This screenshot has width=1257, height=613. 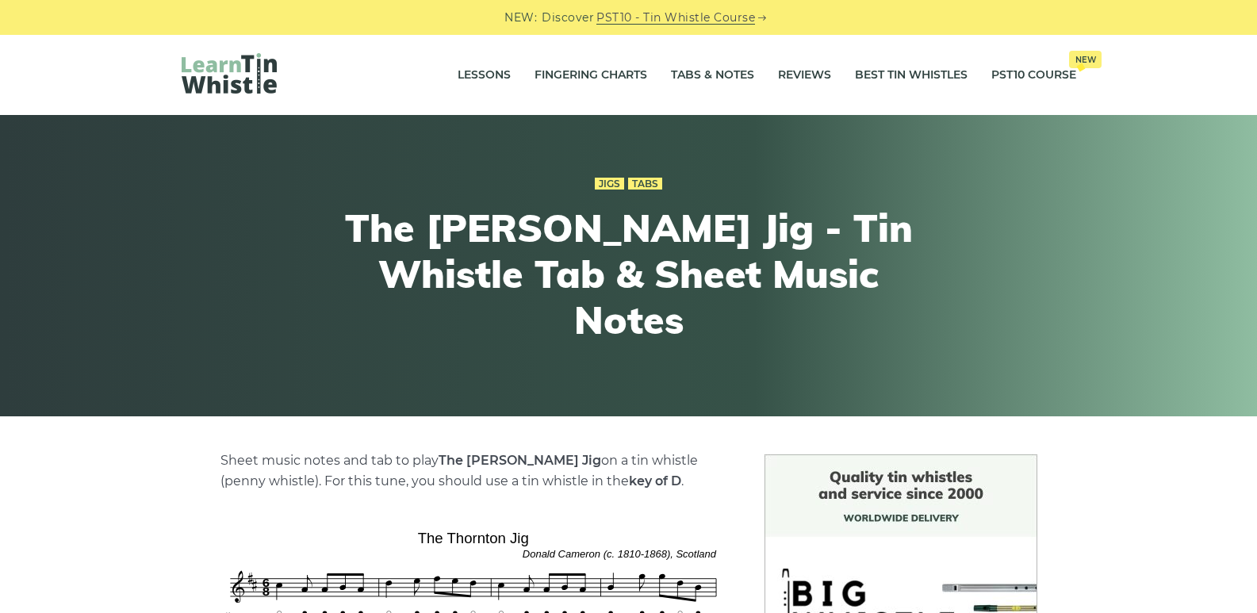 I want to click on a: Best Tin Whistles, so click(x=911, y=75).